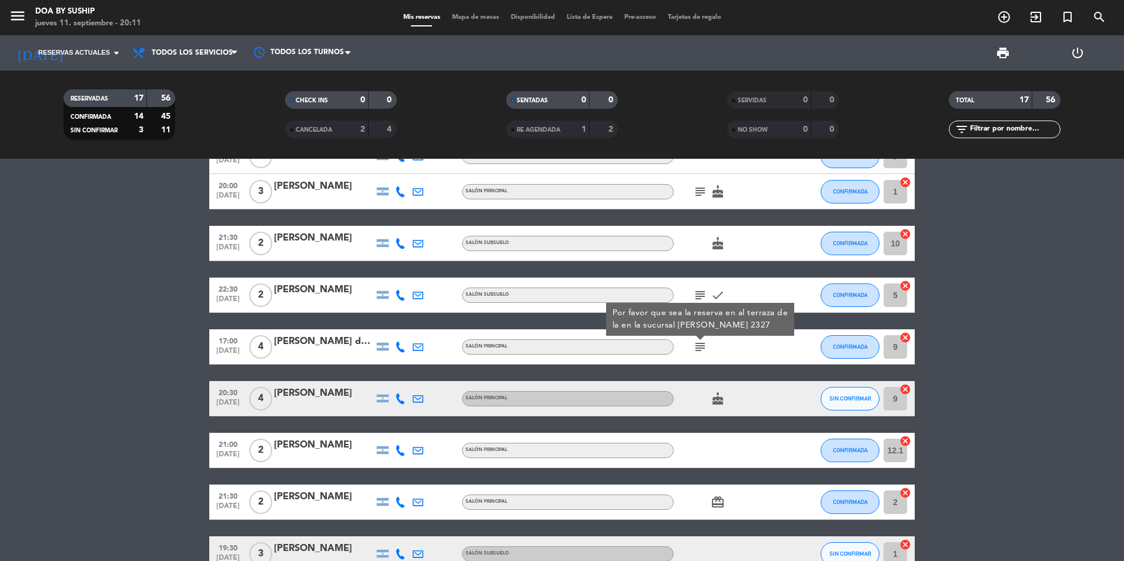  Describe the element at coordinates (640, 17) in the screenshot. I see `span: Pre-acceso` at that location.